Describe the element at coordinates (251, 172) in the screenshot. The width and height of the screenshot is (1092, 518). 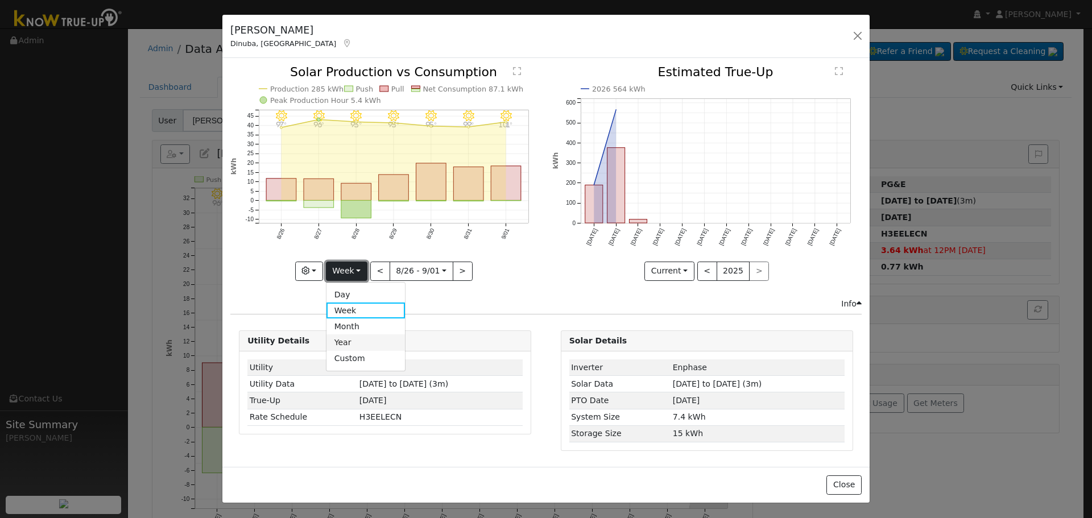
I see `text: 15` at that location.